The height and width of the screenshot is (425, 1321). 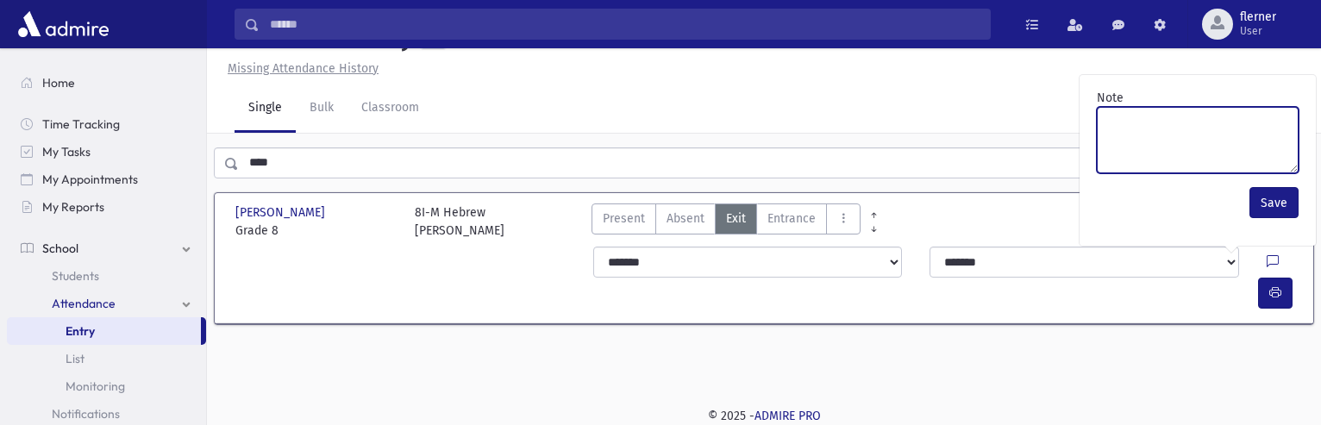 I want to click on button: Save, so click(x=1274, y=203).